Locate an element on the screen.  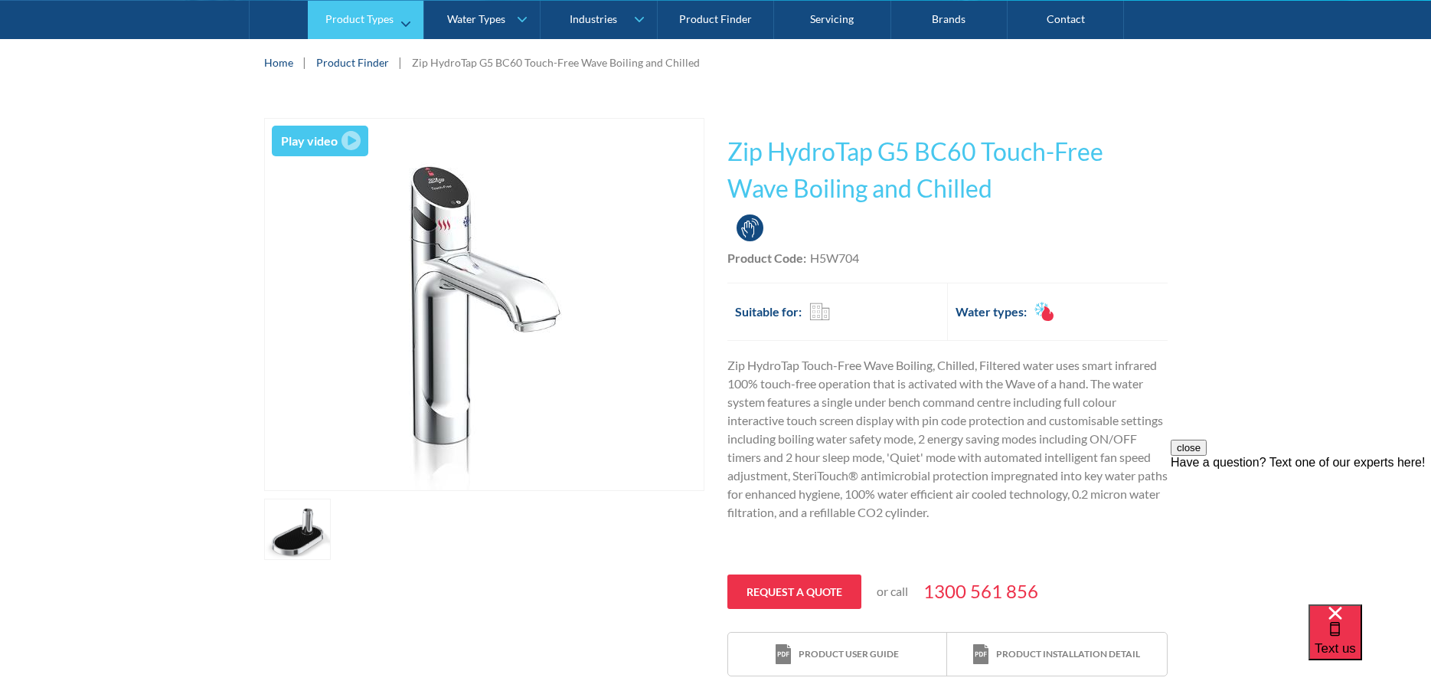
img: Zip HydroTap G5 BC60 Touch-Free Wave Boiling and Chilled is located at coordinates (484, 304).